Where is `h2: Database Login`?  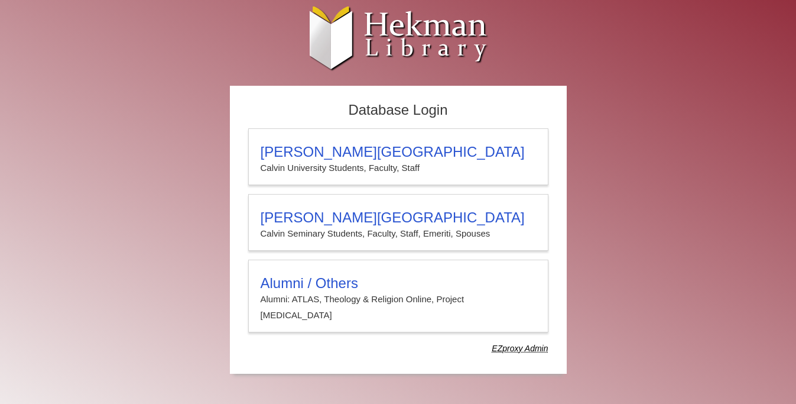 h2: Database Login is located at coordinates (398, 110).